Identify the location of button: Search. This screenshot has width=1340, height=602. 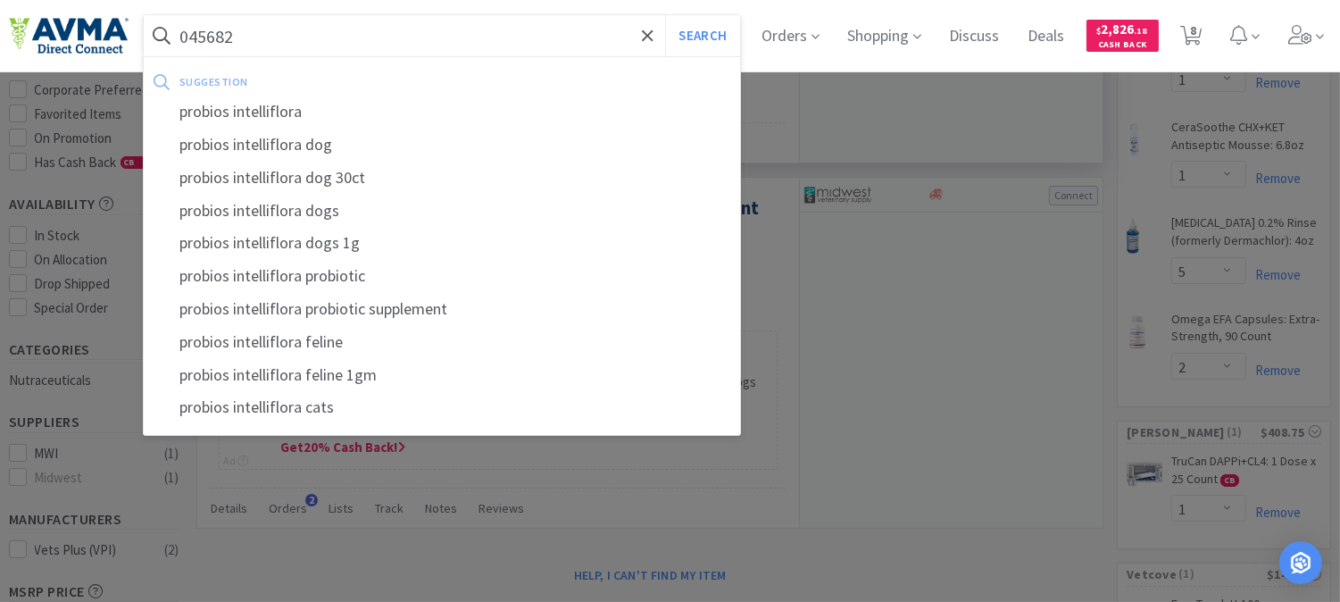
(702, 36).